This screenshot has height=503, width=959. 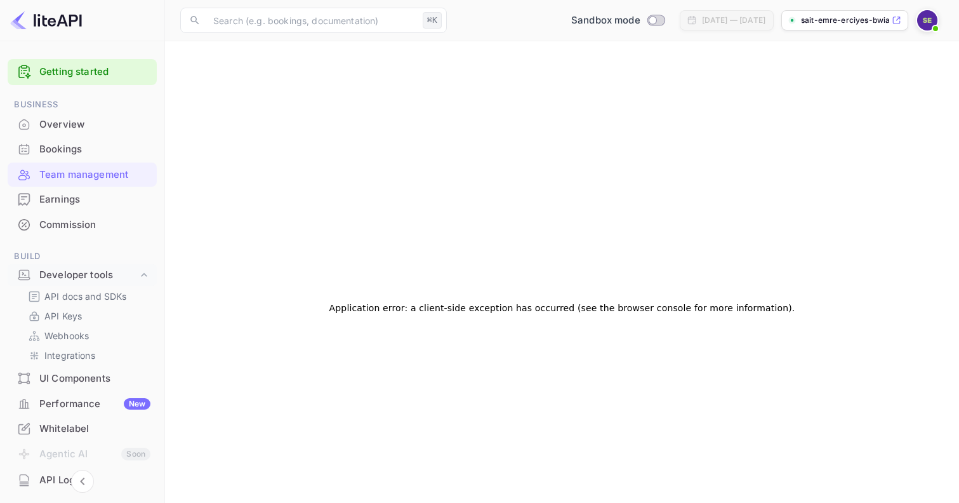 What do you see at coordinates (82, 404) in the screenshot?
I see `div: PerformanceNew` at bounding box center [82, 404].